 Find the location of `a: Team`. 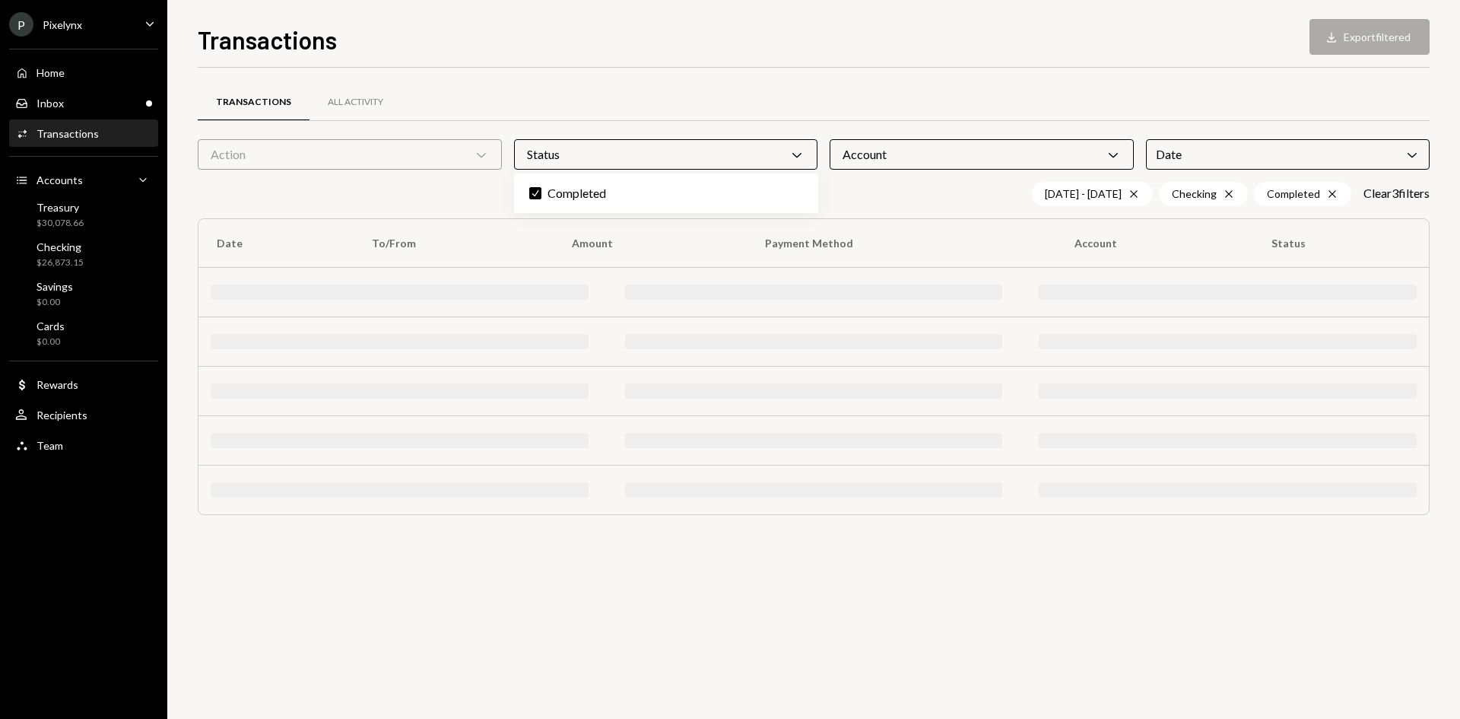

a: Team is located at coordinates (84, 445).